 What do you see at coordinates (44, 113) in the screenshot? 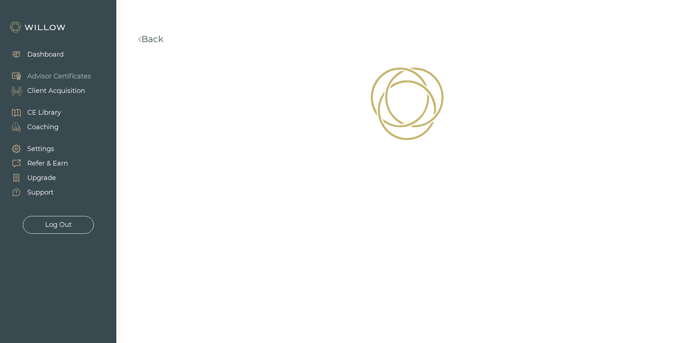
I see `div: CE Library` at bounding box center [44, 113].